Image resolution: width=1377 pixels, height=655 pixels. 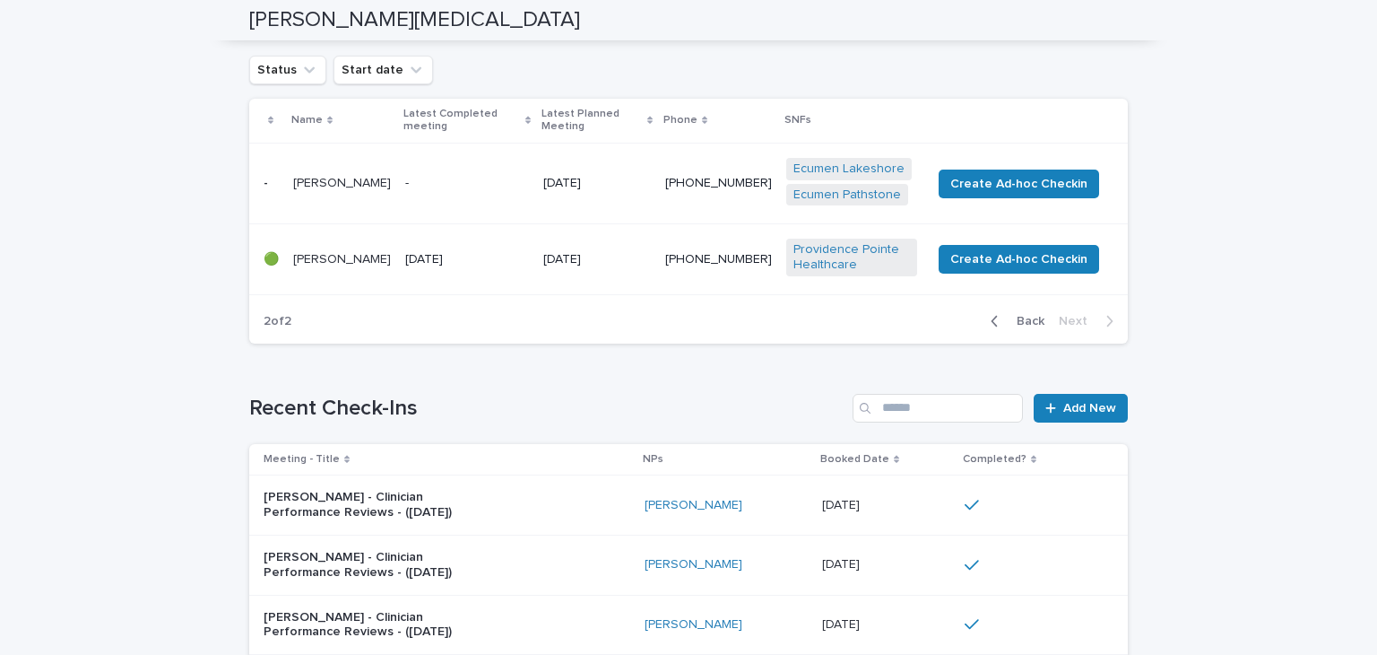 I want to click on p: SNFs, so click(x=798, y=120).